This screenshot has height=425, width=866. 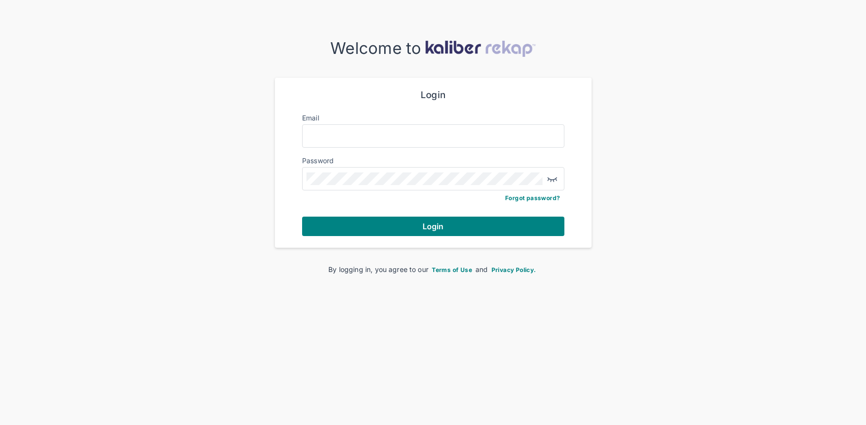 What do you see at coordinates (452, 270) in the screenshot?
I see `span: Terms of Use` at bounding box center [452, 270].